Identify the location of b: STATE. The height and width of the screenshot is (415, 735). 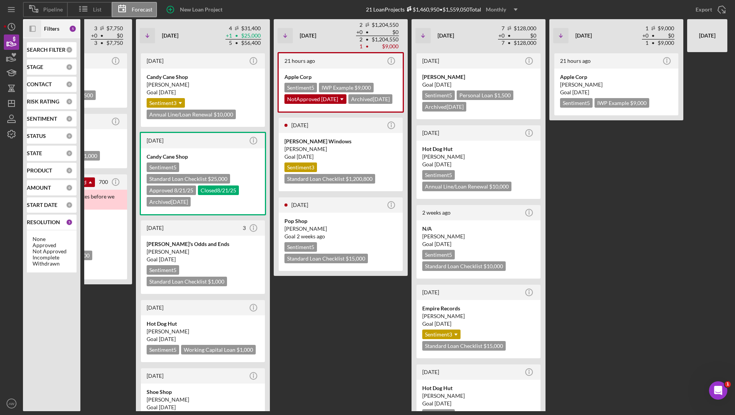
(34, 153).